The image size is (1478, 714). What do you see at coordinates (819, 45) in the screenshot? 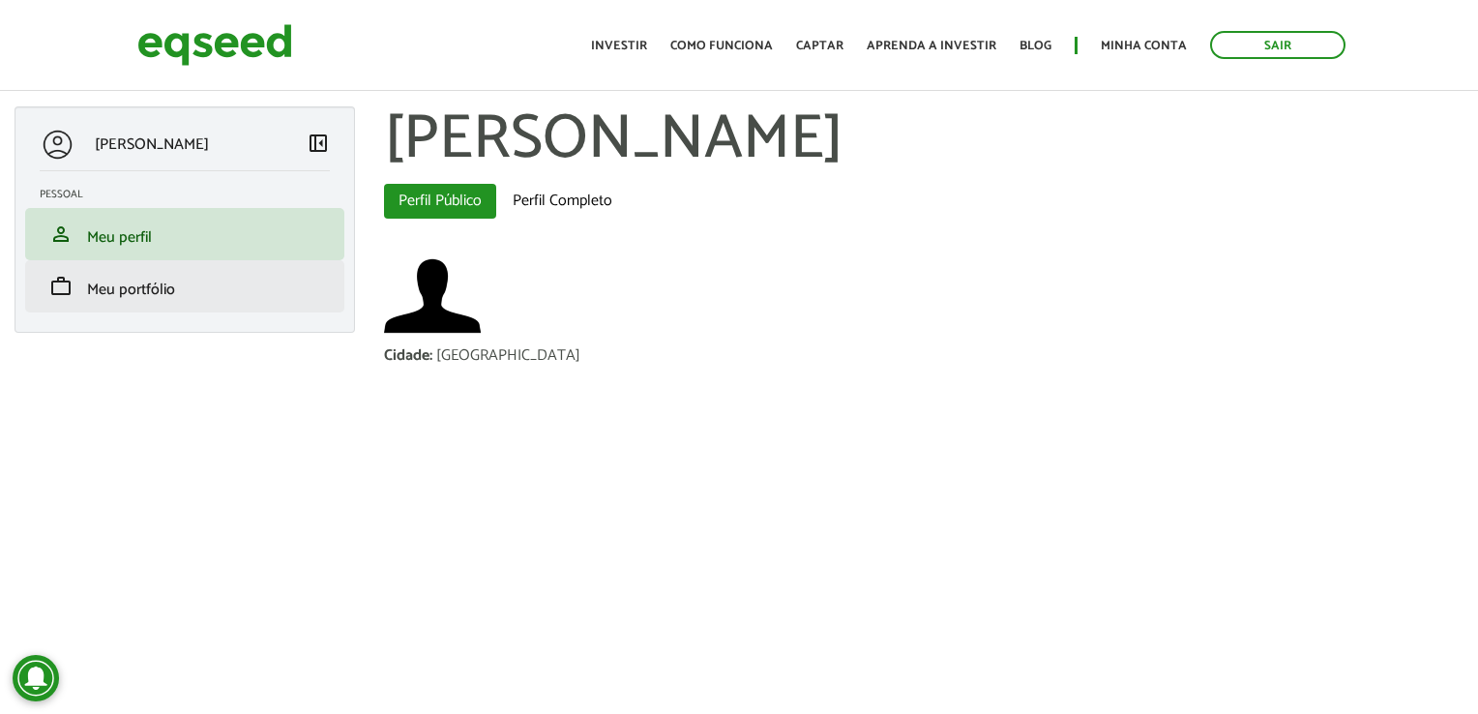
I see `a: Captar` at bounding box center [819, 45].